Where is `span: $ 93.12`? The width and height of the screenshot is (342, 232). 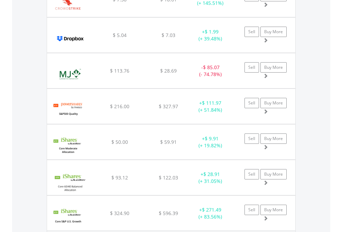
span: $ 93.12 is located at coordinates (120, 177).